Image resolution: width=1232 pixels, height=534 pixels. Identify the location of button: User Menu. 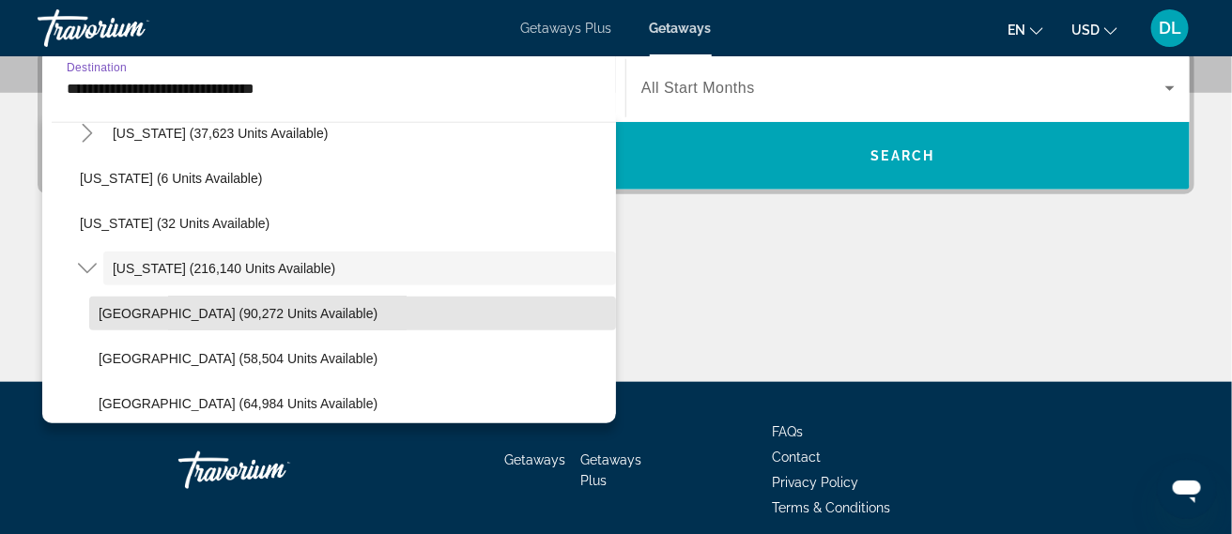
(1170, 28).